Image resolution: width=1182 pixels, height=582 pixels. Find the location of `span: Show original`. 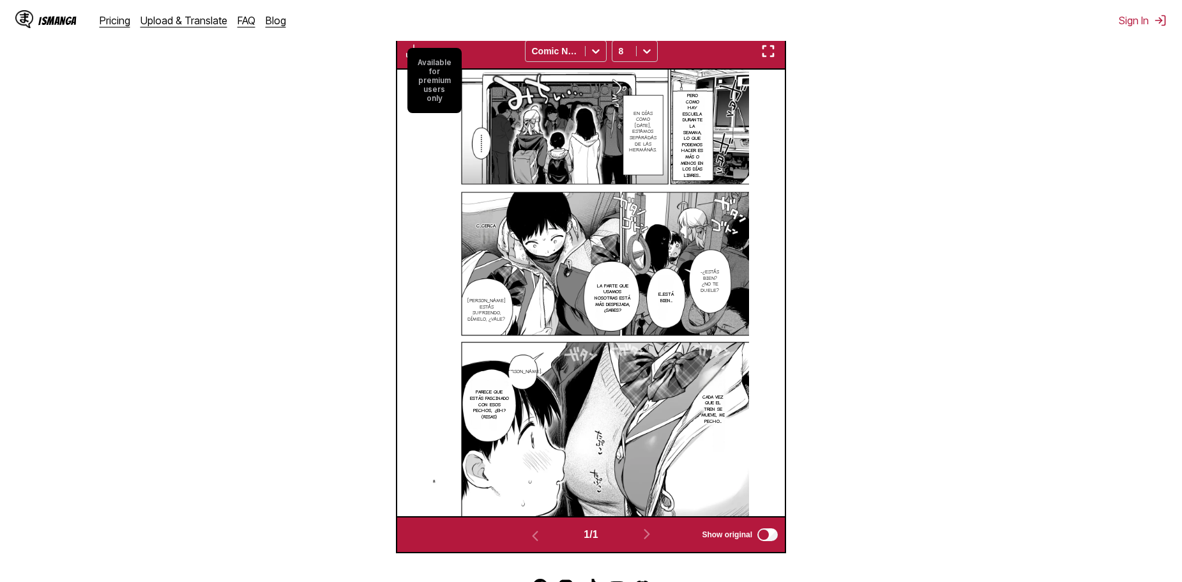

span: Show original is located at coordinates (727, 535).